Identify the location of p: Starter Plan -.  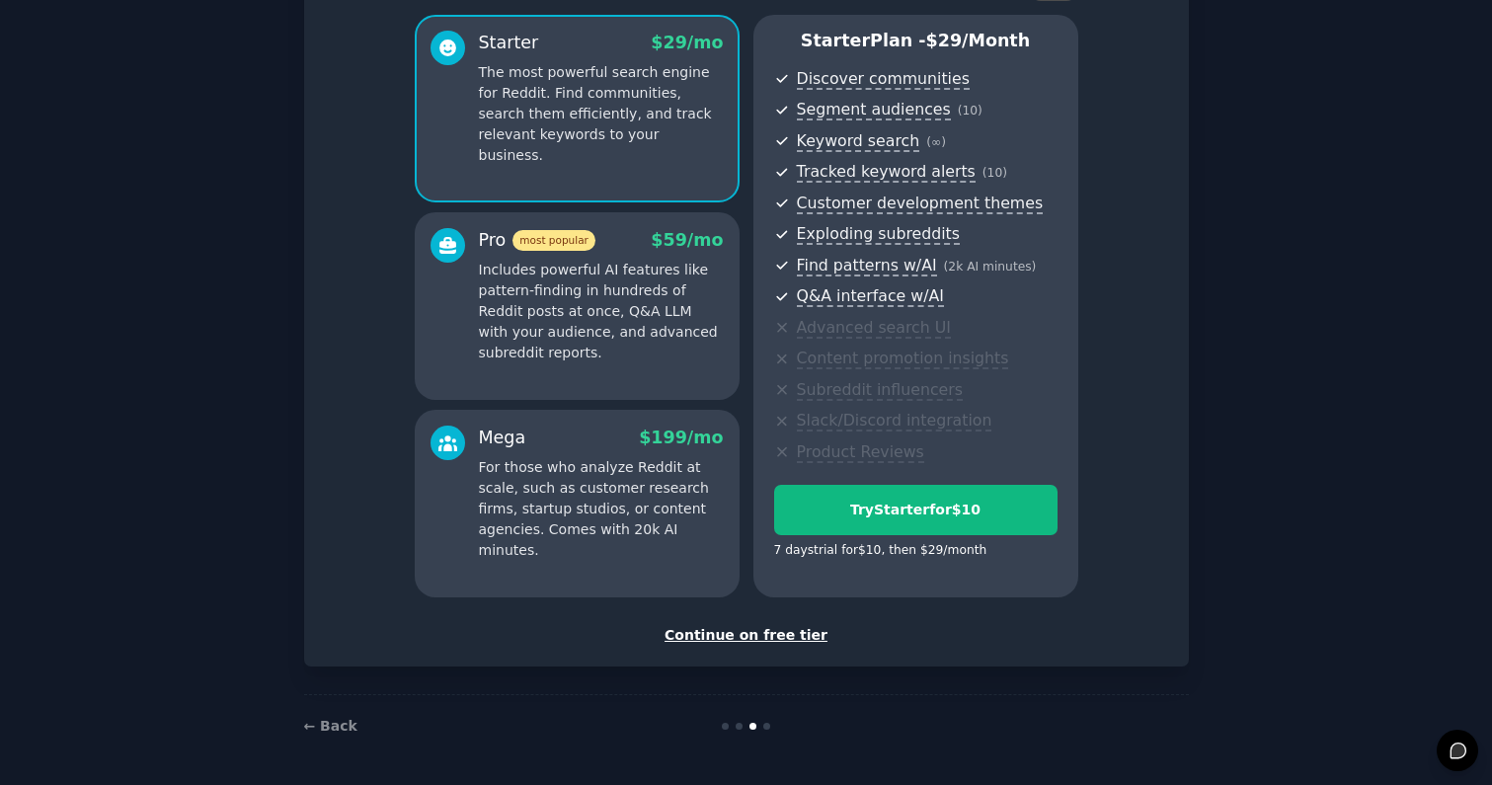
(915, 40).